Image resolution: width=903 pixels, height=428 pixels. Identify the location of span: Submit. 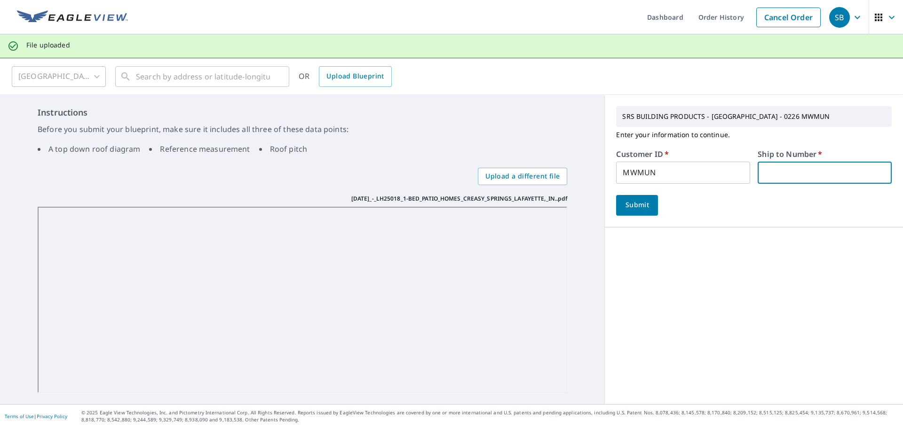
(637, 205).